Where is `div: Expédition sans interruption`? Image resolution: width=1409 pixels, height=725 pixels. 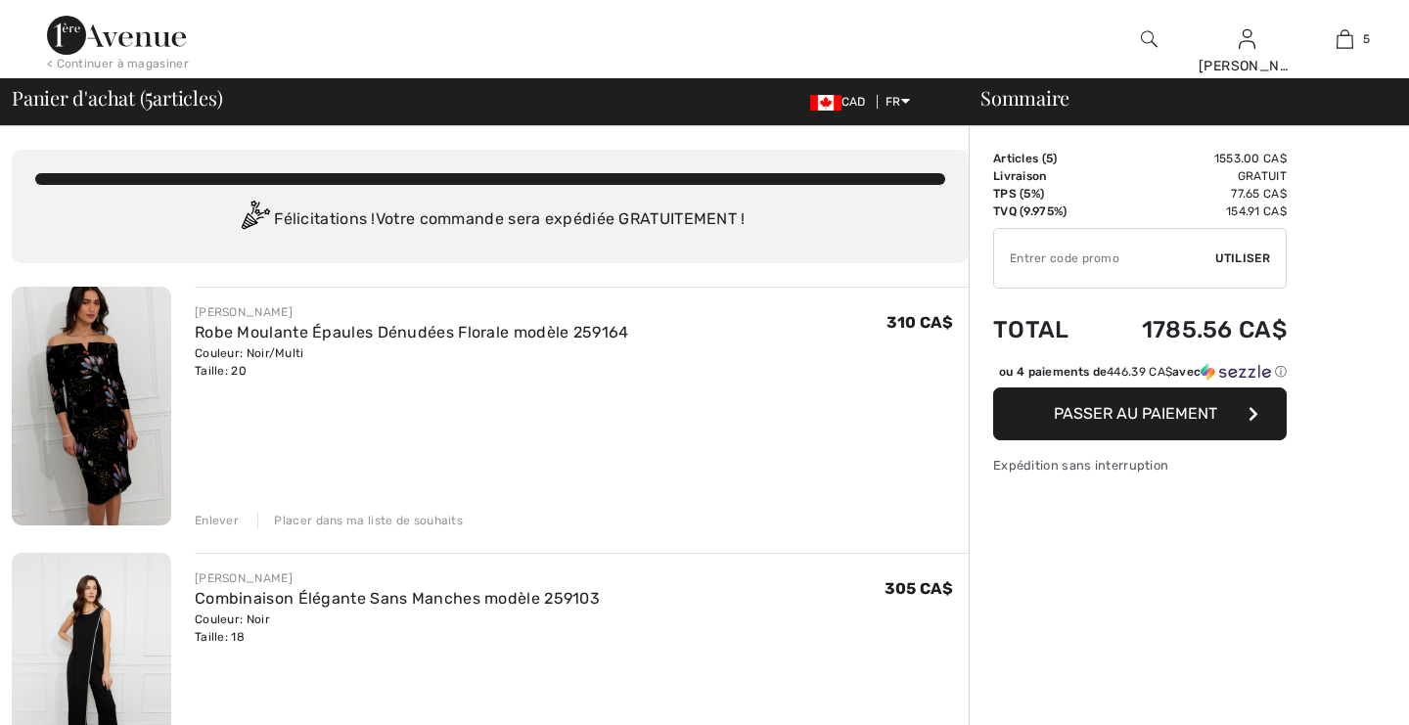 div: Expédition sans interruption is located at coordinates (1140, 465).